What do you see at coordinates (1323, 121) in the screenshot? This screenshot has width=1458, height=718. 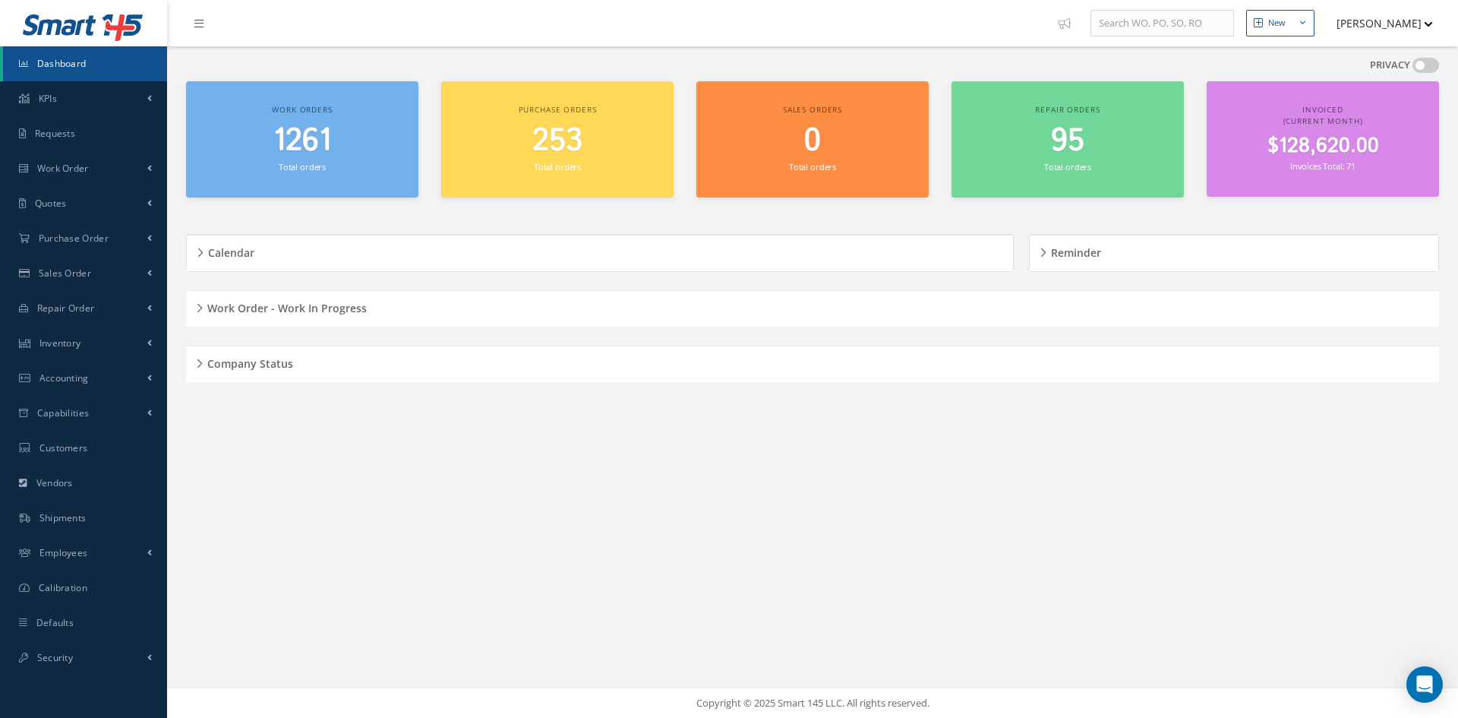 I see `span: (Current Month)` at bounding box center [1323, 121].